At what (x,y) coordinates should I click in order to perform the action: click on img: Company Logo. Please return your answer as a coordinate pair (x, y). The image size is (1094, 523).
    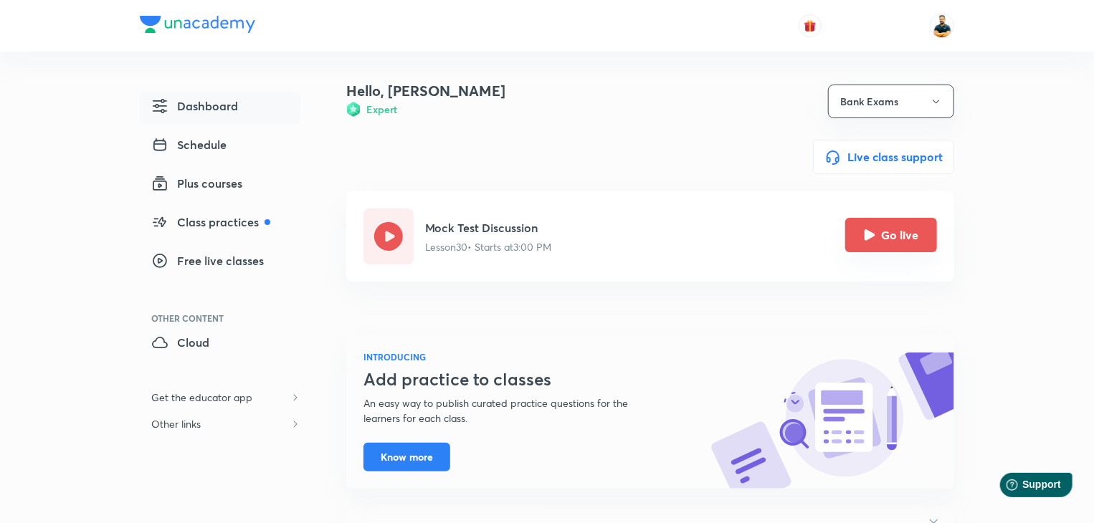
    Looking at the image, I should click on (197, 24).